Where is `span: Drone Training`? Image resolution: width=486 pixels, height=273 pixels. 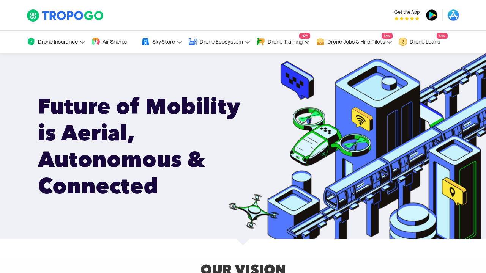 span: Drone Training is located at coordinates (285, 42).